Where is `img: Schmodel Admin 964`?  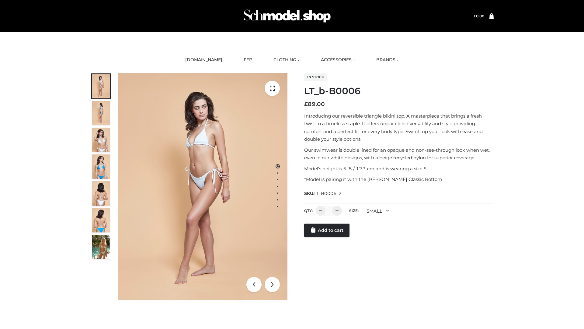 img: Schmodel Admin 964 is located at coordinates (287, 16).